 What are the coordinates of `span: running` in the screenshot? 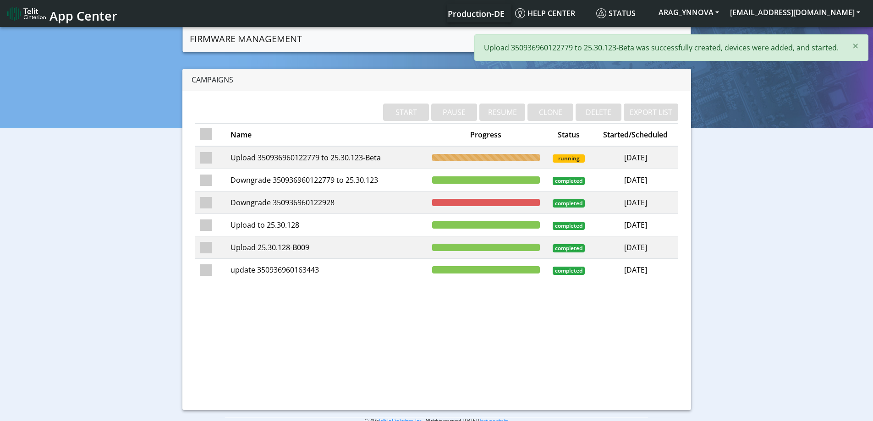 It's located at (568, 158).